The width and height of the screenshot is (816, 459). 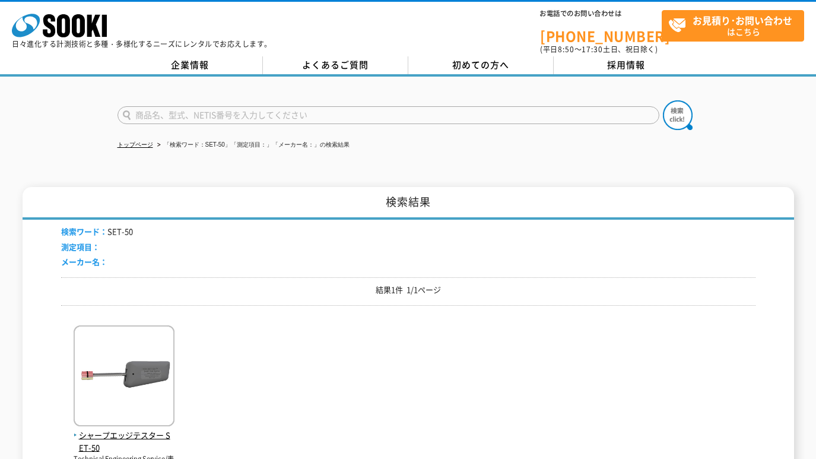 What do you see at coordinates (190, 65) in the screenshot?
I see `a: 企業情報` at bounding box center [190, 65].